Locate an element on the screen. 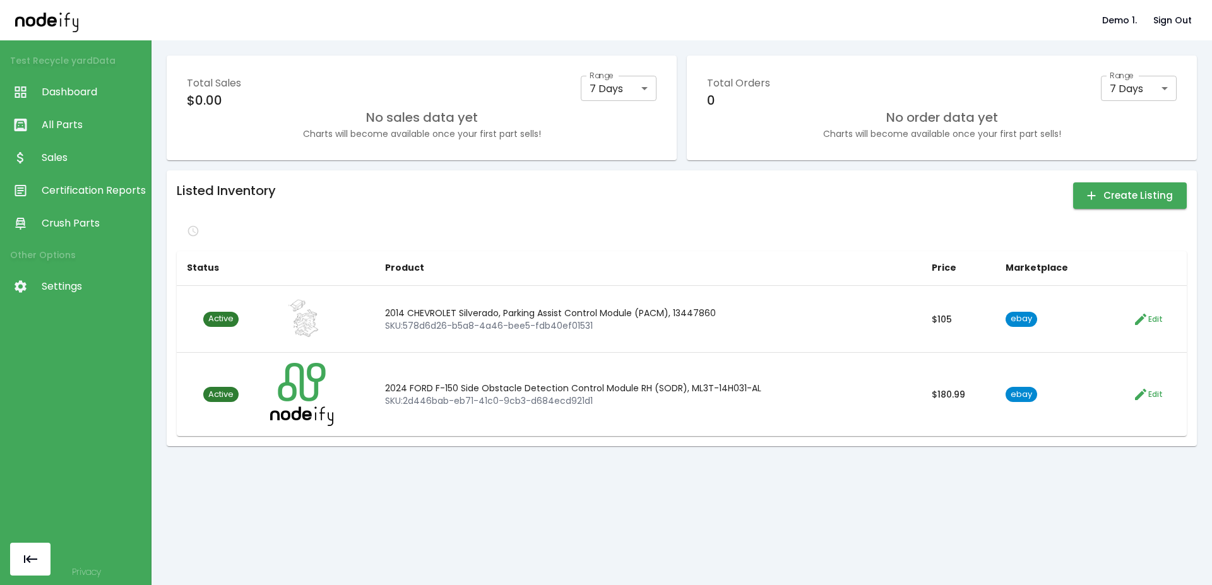 The width and height of the screenshot is (1212, 585). button: Demo 1. is located at coordinates (1119, 20).